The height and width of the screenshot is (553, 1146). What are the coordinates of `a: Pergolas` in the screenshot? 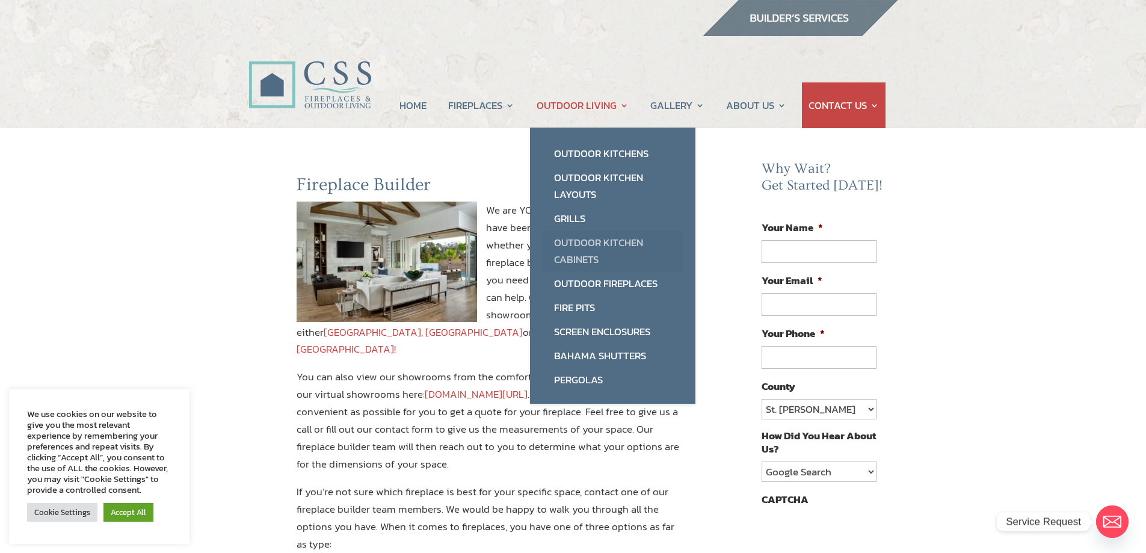 It's located at (612, 380).